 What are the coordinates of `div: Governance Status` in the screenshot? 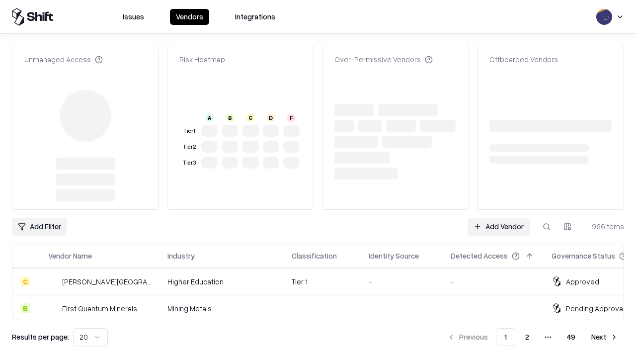 It's located at (583, 255).